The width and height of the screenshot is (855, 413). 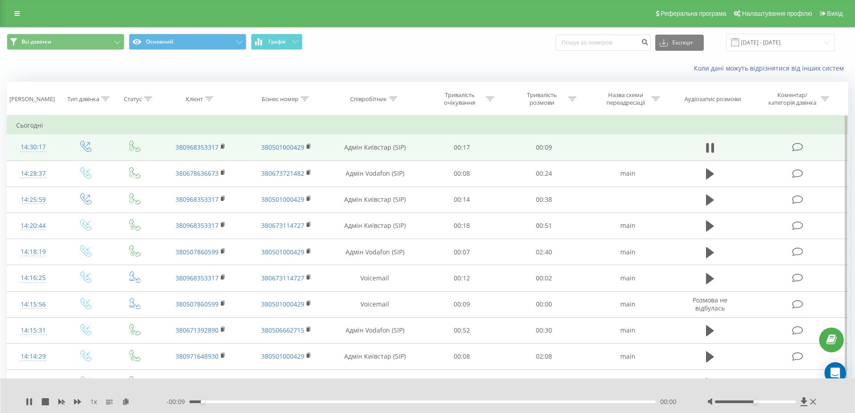 What do you see at coordinates (33, 147) in the screenshot?
I see `div: 14:30:17` at bounding box center [33, 147].